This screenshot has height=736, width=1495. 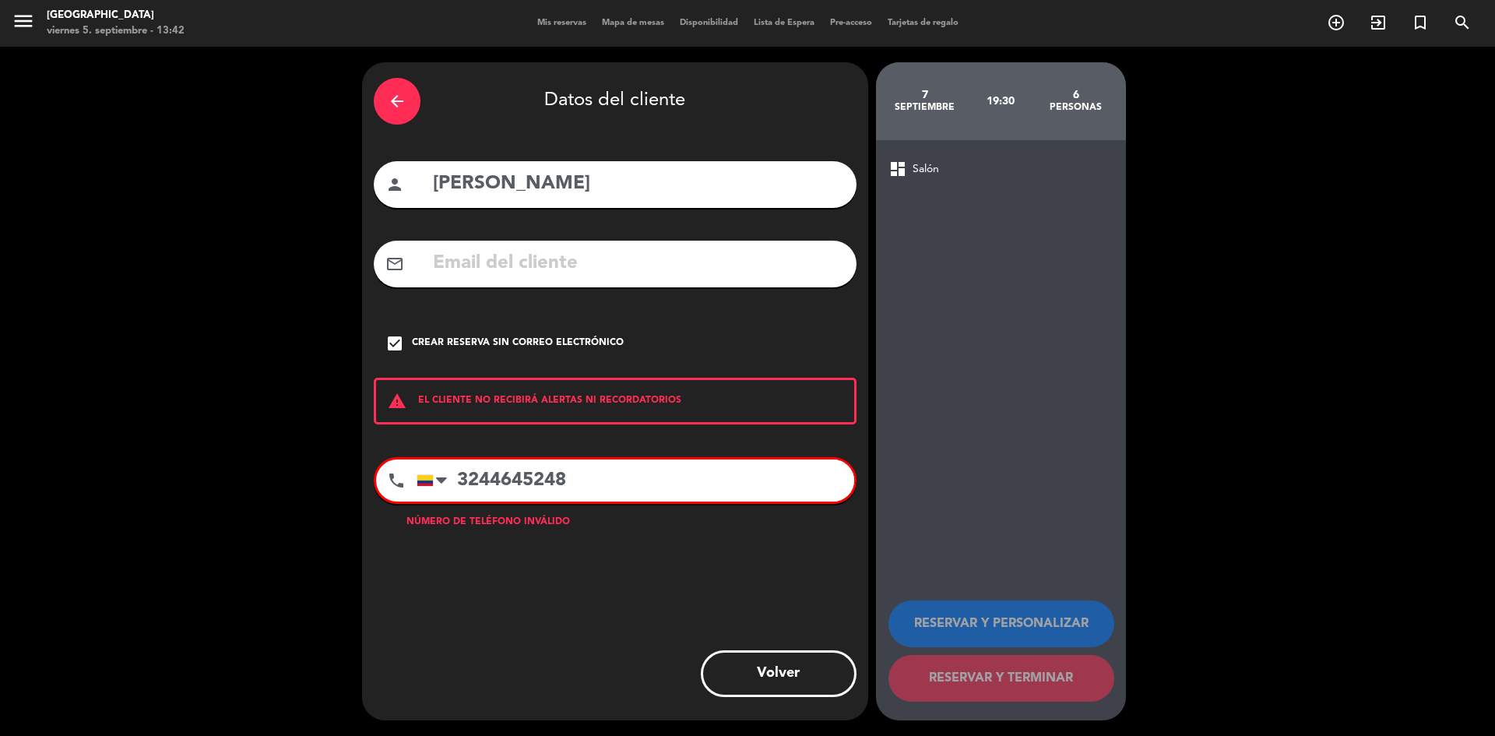 I want to click on span: Disponibilidad, so click(x=709, y=23).